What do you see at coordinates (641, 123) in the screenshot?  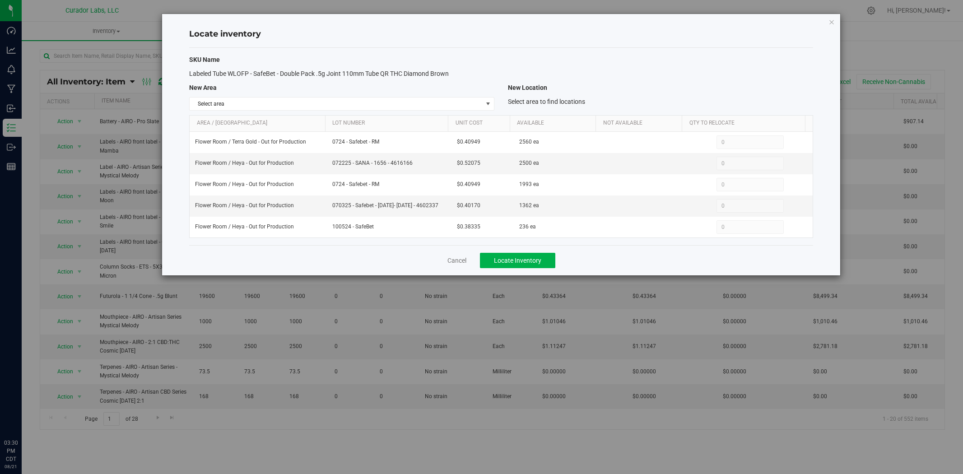 I see `a: Not Available` at bounding box center [641, 123].